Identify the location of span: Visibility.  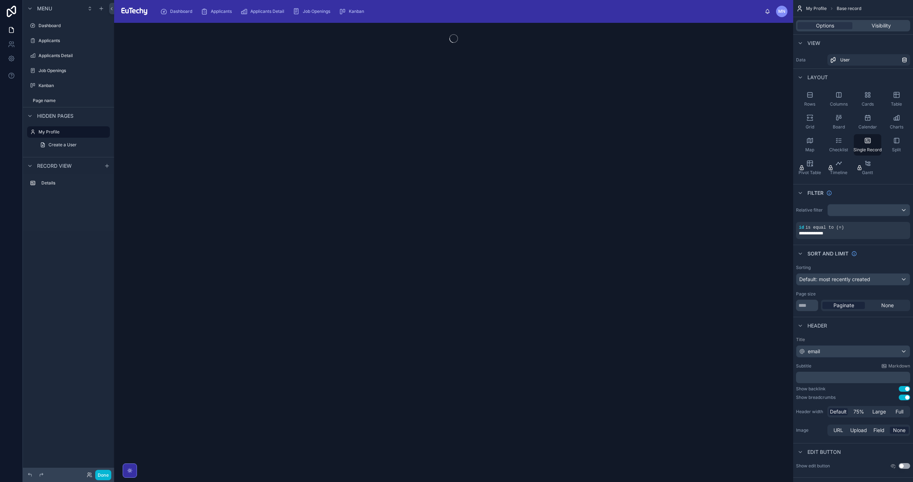
(881, 26).